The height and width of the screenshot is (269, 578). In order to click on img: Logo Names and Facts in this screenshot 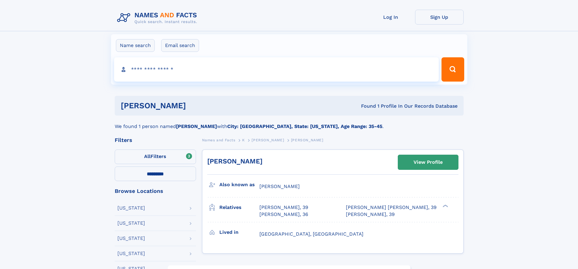, I will do `click(158, 18)`.